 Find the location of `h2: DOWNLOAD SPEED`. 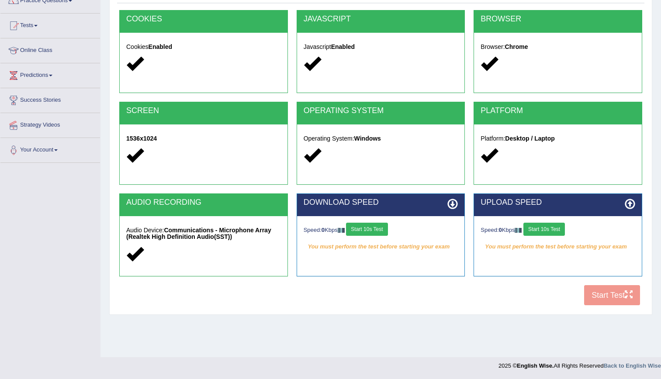

h2: DOWNLOAD SPEED is located at coordinates (381, 203).